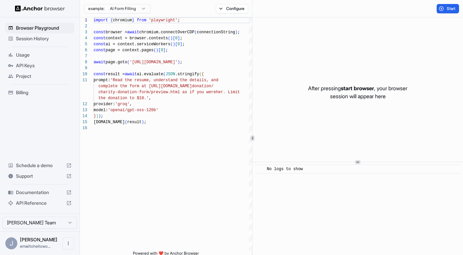 The height and width of the screenshot is (255, 463). I want to click on span: import, so click(101, 20).